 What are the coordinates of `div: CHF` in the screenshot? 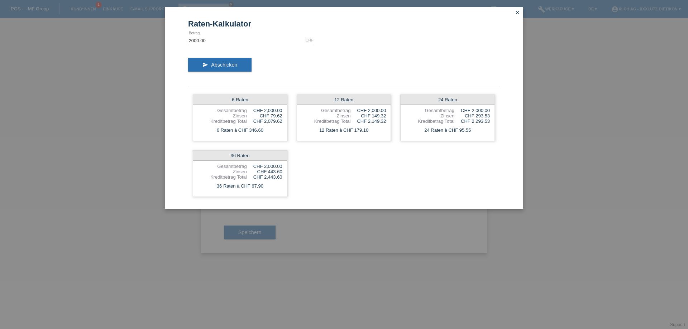 It's located at (309, 40).